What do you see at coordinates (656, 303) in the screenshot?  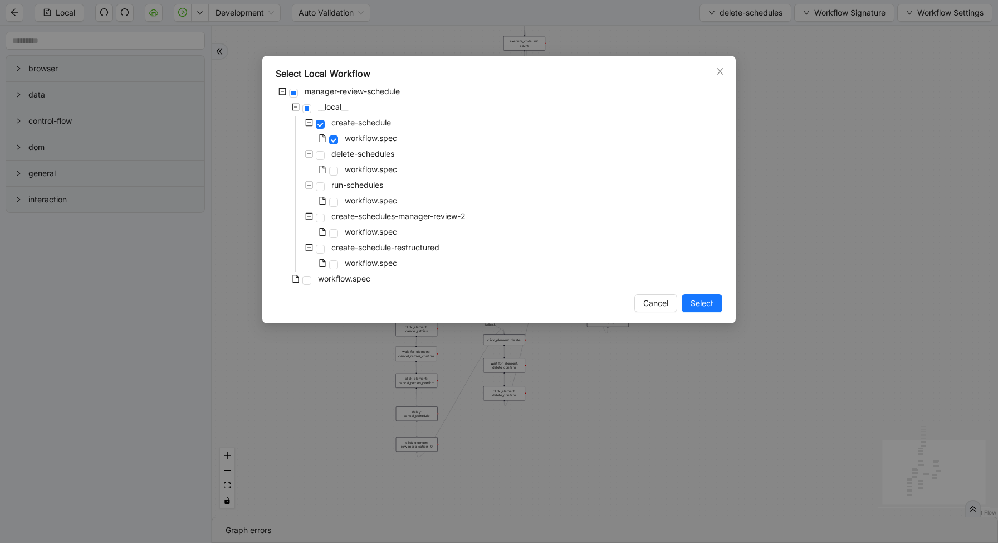 I see `button: Cancel` at bounding box center [656, 303].